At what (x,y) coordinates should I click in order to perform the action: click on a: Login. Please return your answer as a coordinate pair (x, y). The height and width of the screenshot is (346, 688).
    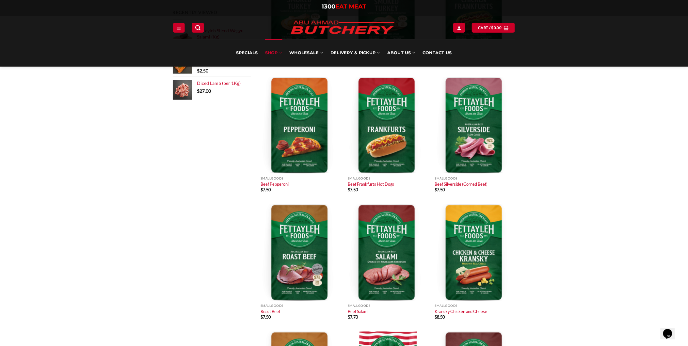
    Looking at the image, I should click on (459, 27).